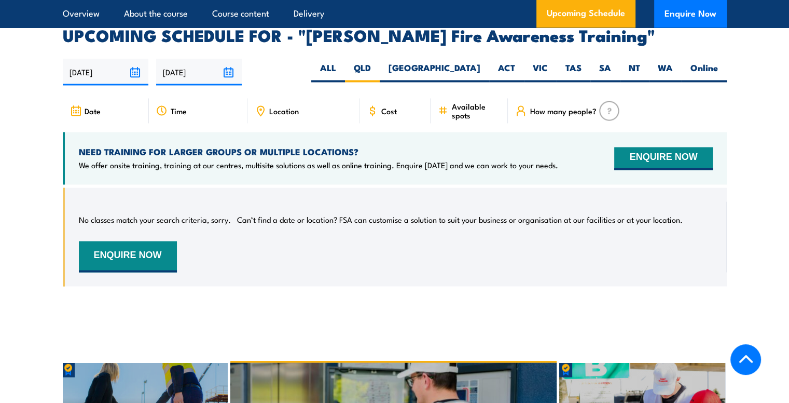 This screenshot has height=403, width=789. What do you see at coordinates (574, 72) in the screenshot?
I see `label: TAS` at bounding box center [574, 72].